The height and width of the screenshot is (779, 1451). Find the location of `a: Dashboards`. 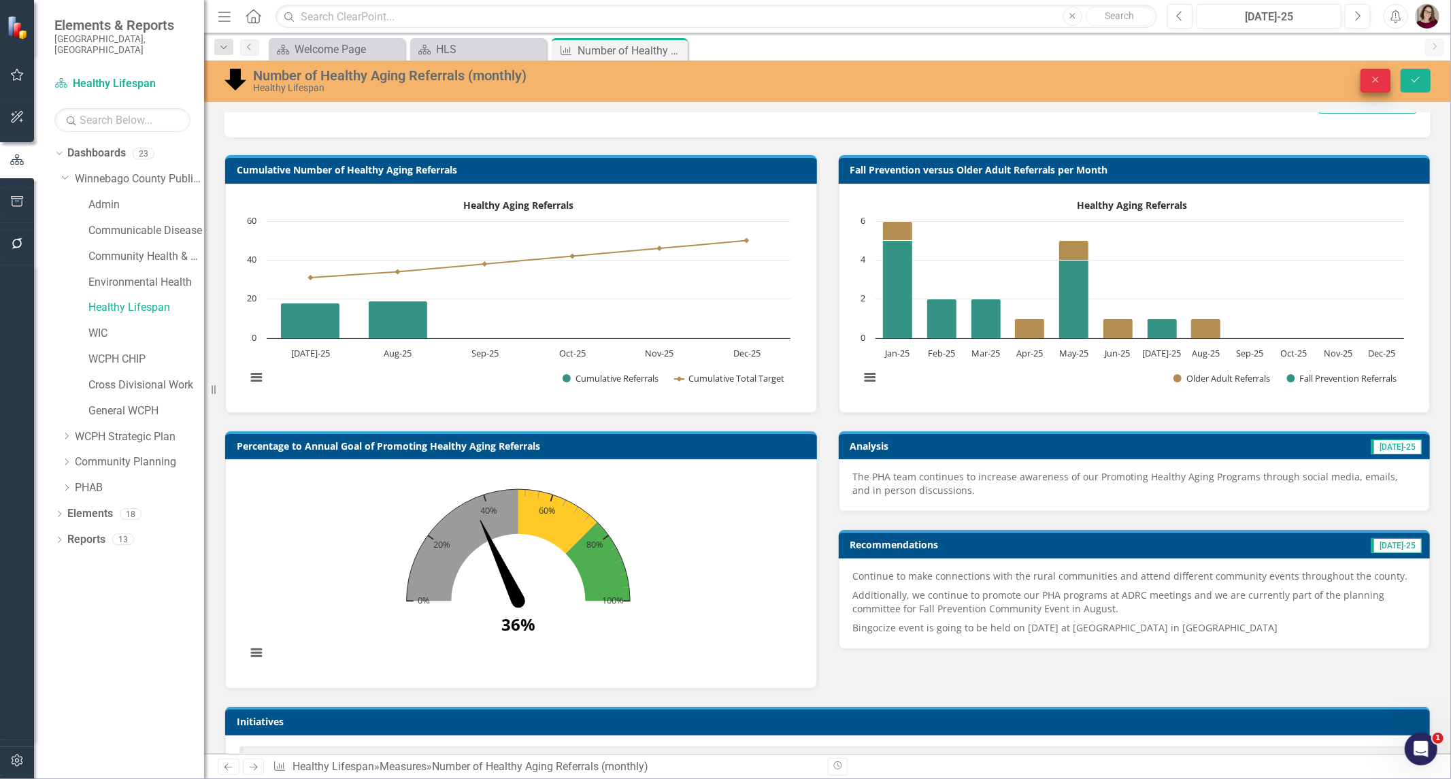

a: Dashboards is located at coordinates (97, 153).